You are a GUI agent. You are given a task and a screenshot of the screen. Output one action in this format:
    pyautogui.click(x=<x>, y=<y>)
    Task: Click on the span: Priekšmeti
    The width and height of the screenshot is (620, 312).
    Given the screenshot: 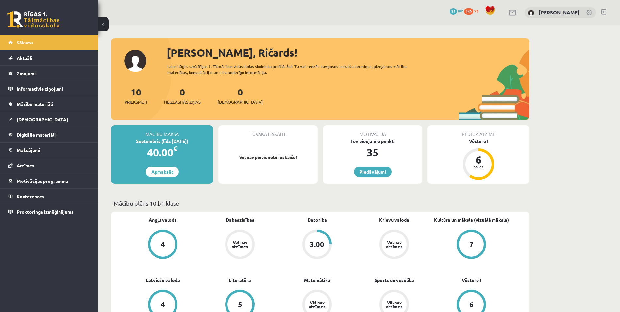 What is the action you would take?
    pyautogui.click(x=136, y=102)
    